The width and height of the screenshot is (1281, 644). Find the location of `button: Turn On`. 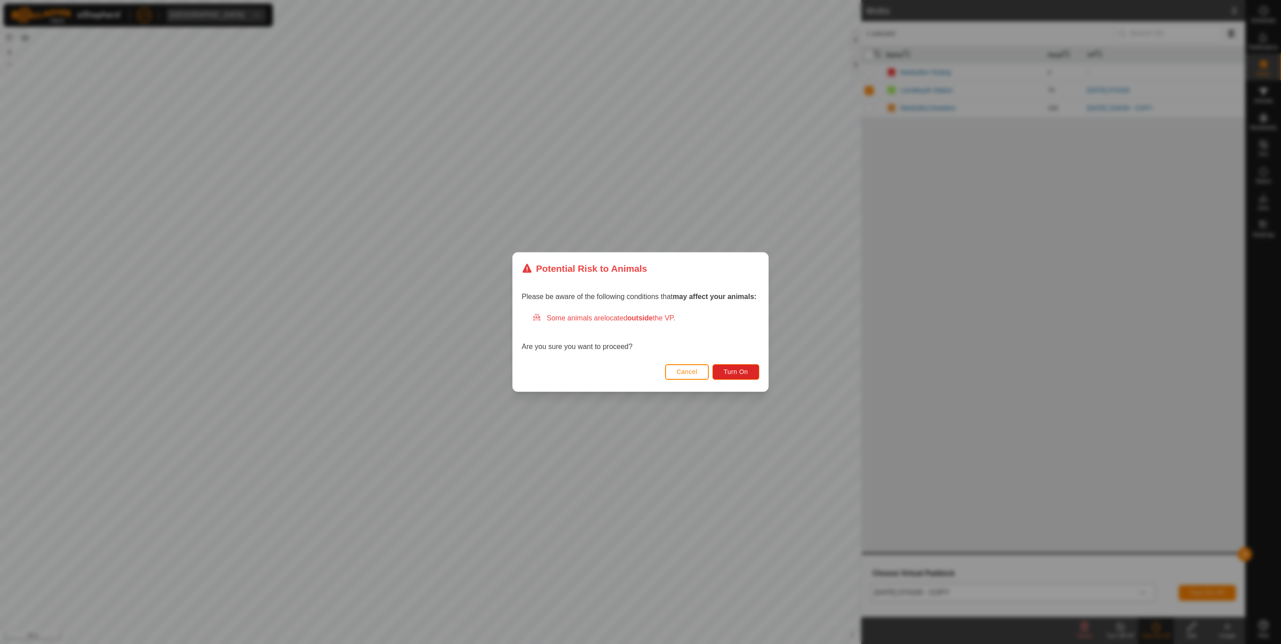

button: Turn On is located at coordinates (736, 372).